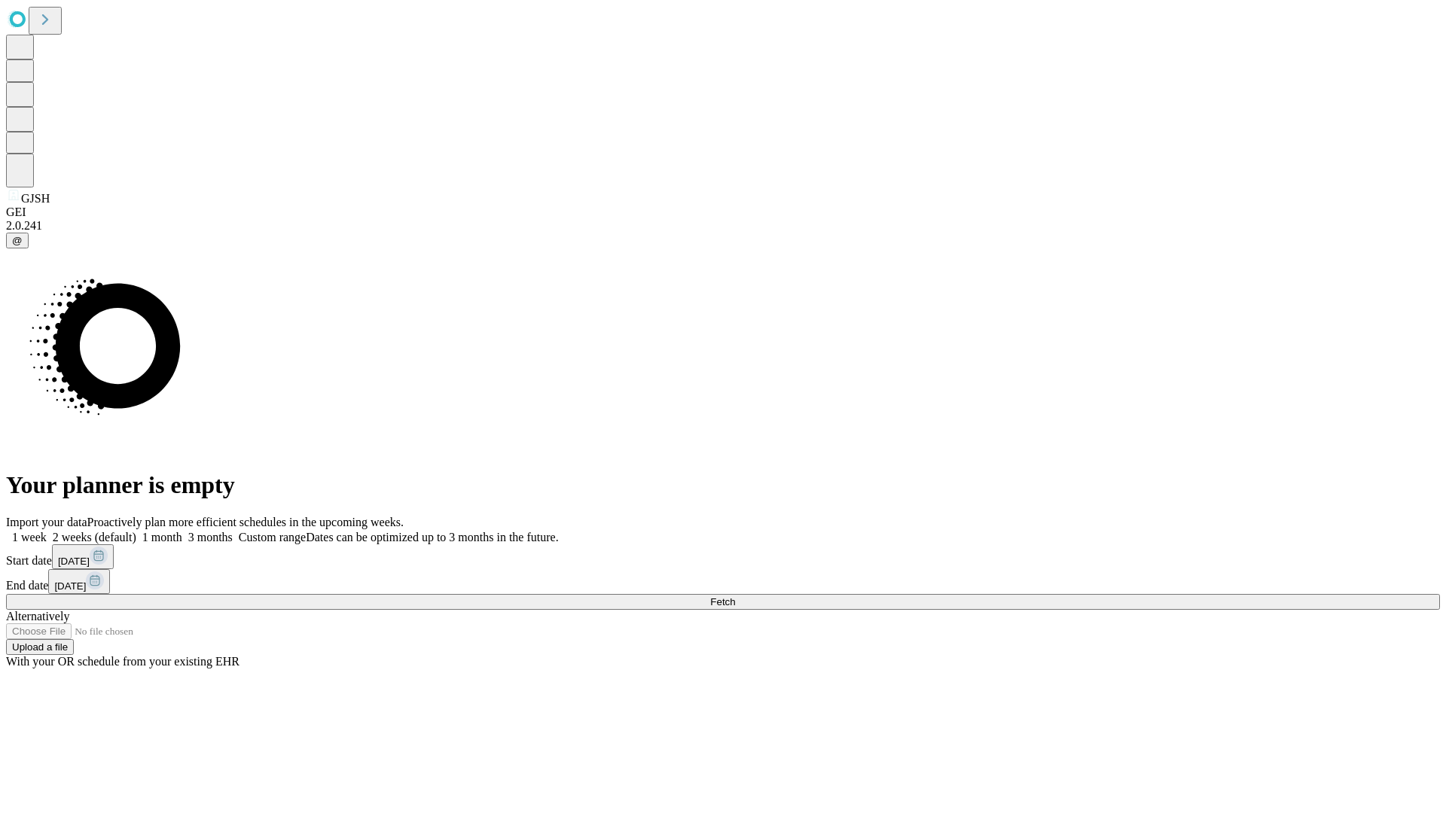  What do you see at coordinates (210, 537) in the screenshot?
I see `span: 3 months` at bounding box center [210, 537].